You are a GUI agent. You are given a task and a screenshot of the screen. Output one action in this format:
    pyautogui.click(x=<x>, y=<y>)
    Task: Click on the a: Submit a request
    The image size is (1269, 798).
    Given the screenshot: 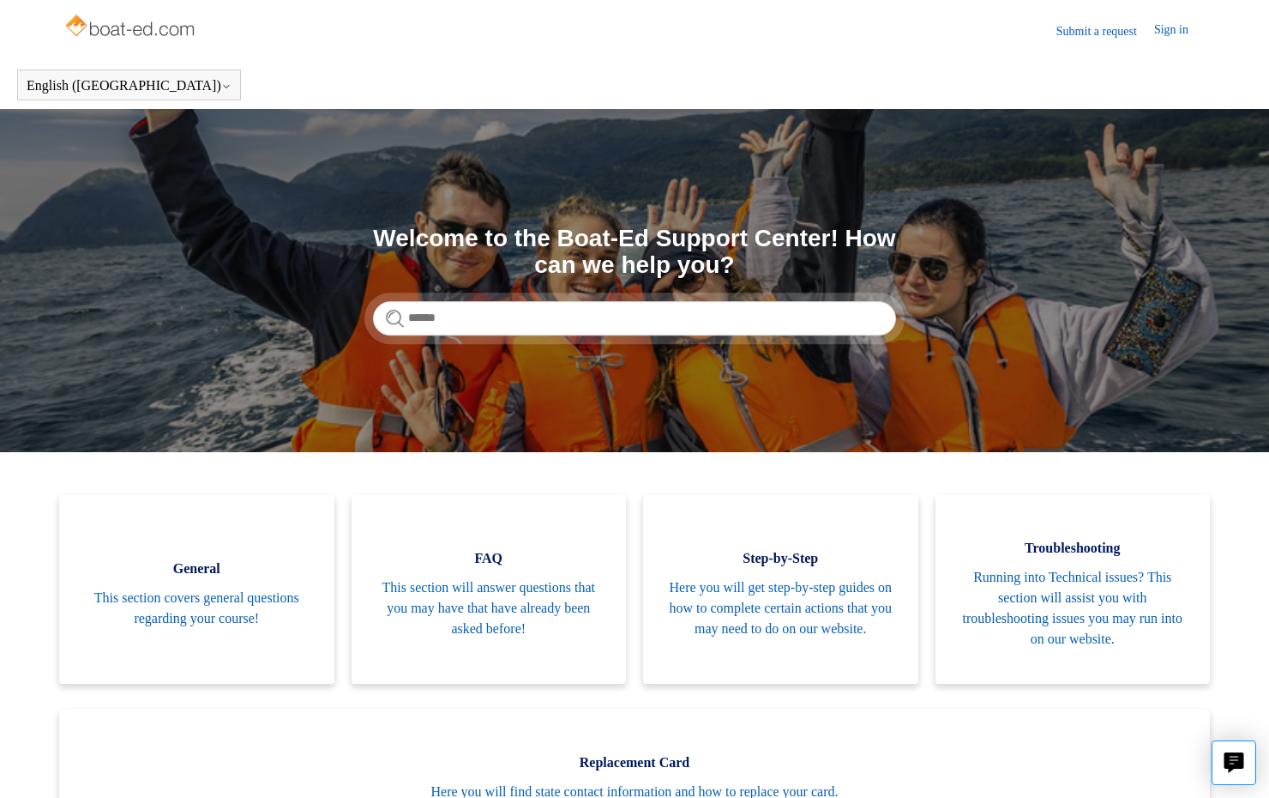 What is the action you would take?
    pyautogui.click(x=1105, y=31)
    